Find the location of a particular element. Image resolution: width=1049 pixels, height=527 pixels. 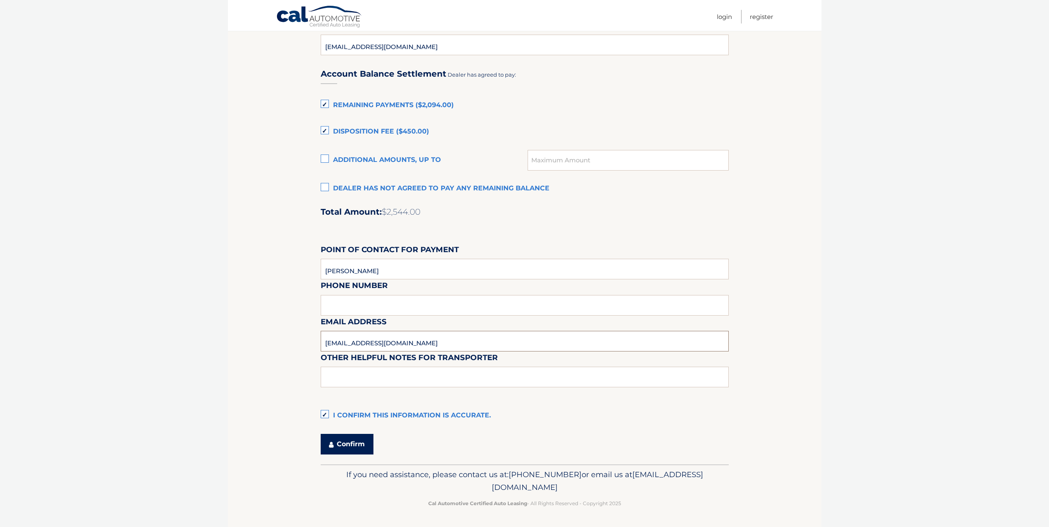

span: Dealer has agreed to pay: is located at coordinates (482, 75).